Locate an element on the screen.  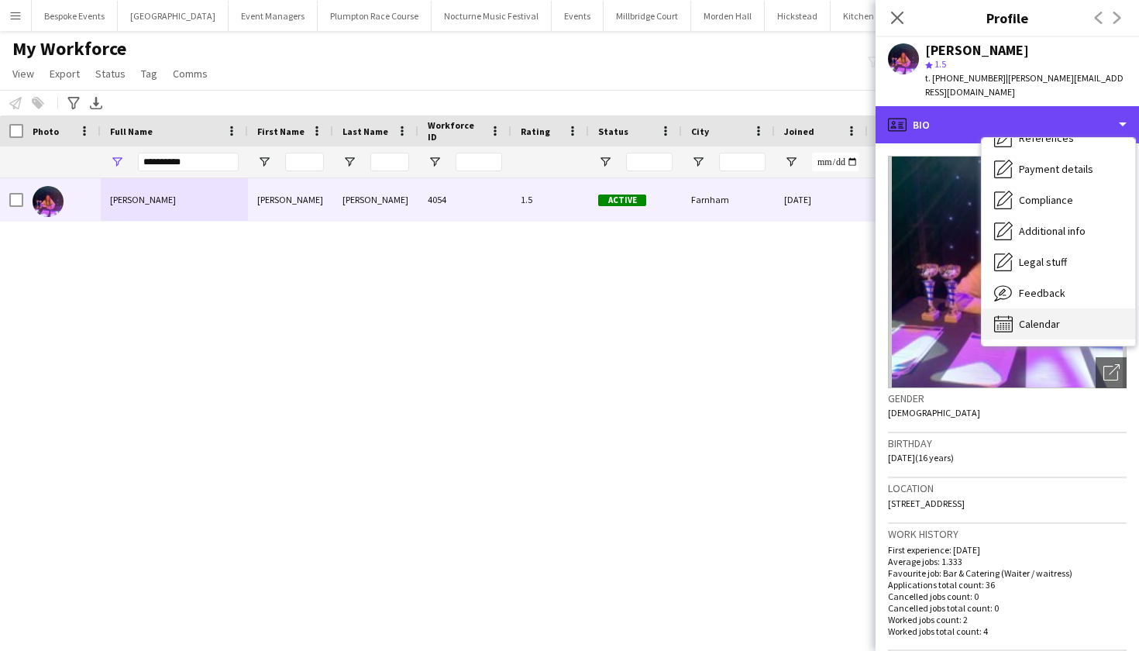
span: City is located at coordinates (700, 131).